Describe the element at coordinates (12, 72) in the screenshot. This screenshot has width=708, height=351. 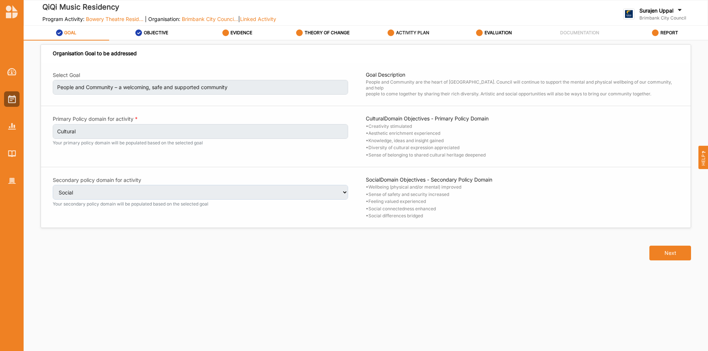
I see `img: Dashboard` at that location.